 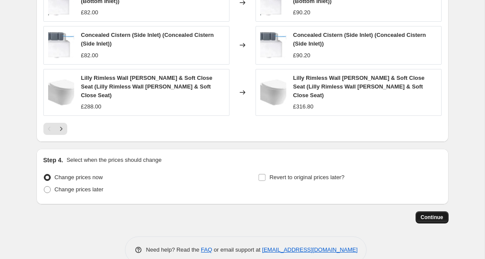 I want to click on div: £288.00, so click(x=91, y=107).